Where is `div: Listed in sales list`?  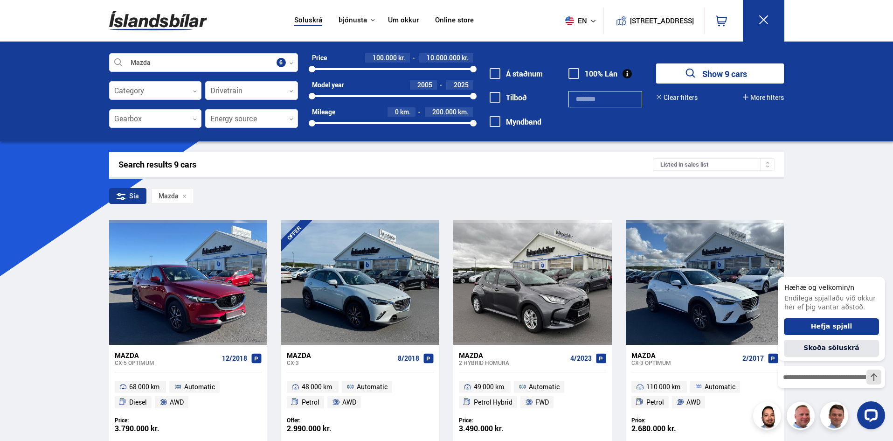
div: Listed in sales list is located at coordinates (714, 164).